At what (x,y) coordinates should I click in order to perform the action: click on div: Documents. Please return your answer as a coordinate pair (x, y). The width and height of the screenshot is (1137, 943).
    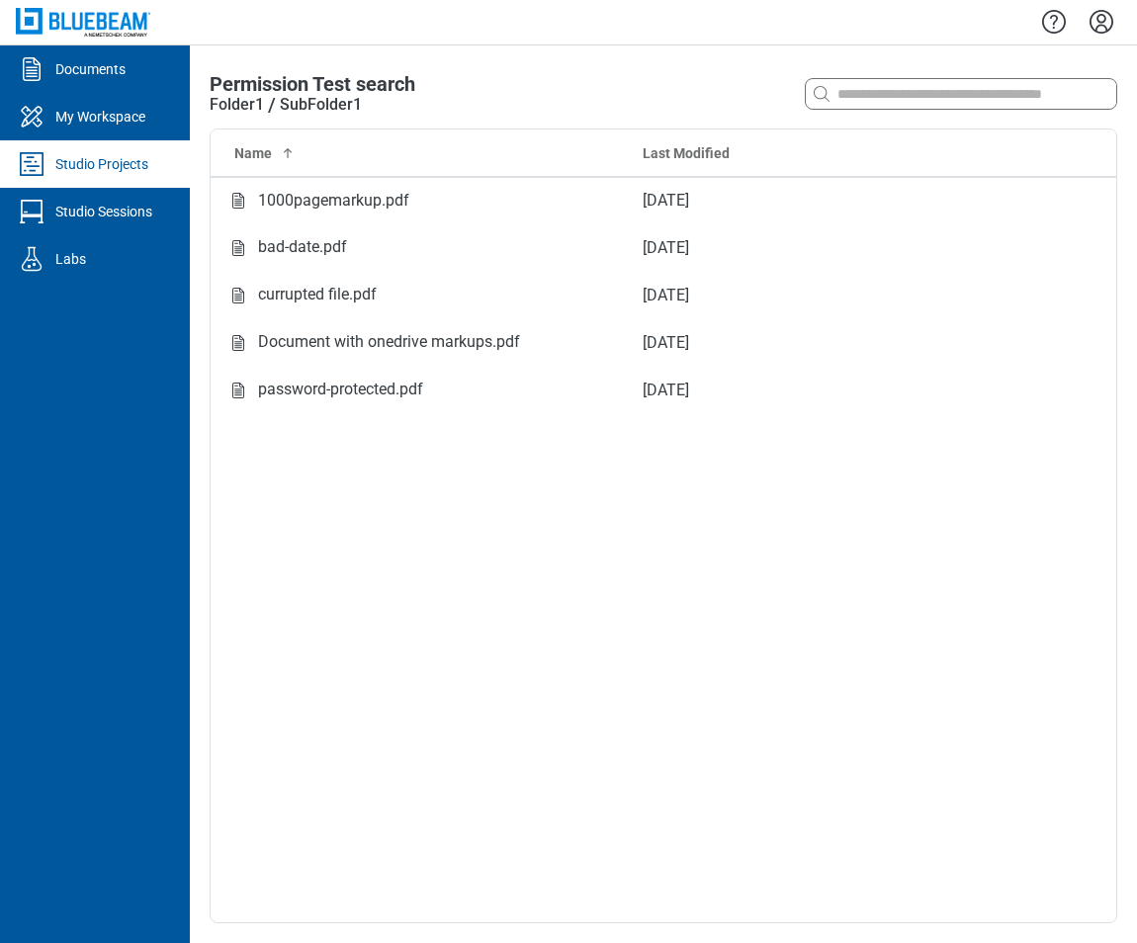
    Looking at the image, I should click on (90, 69).